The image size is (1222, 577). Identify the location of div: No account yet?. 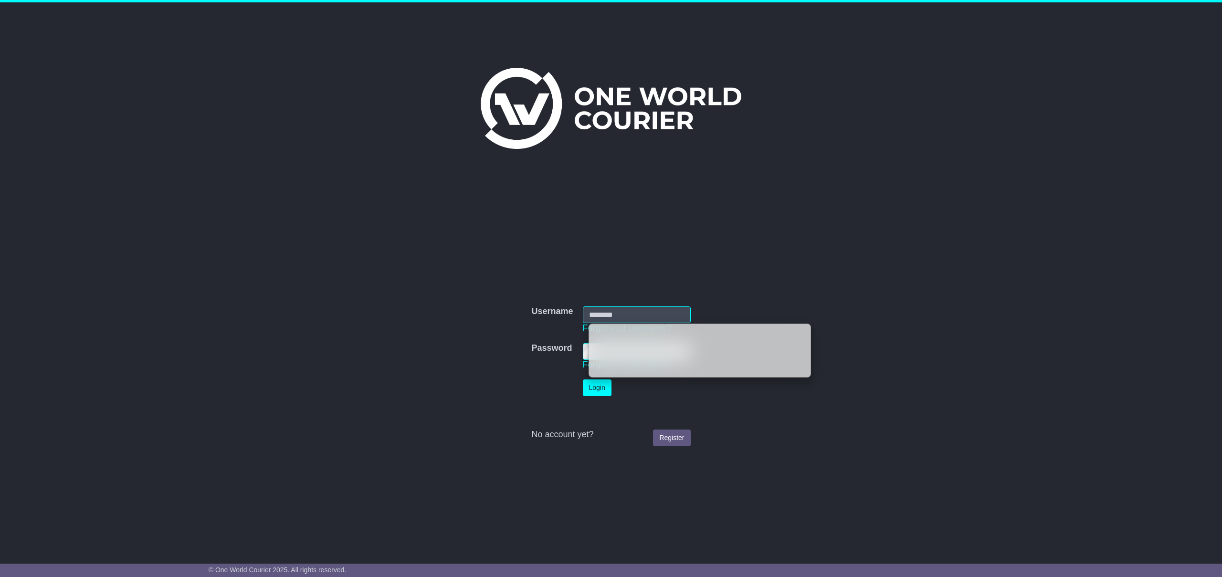
(611, 435).